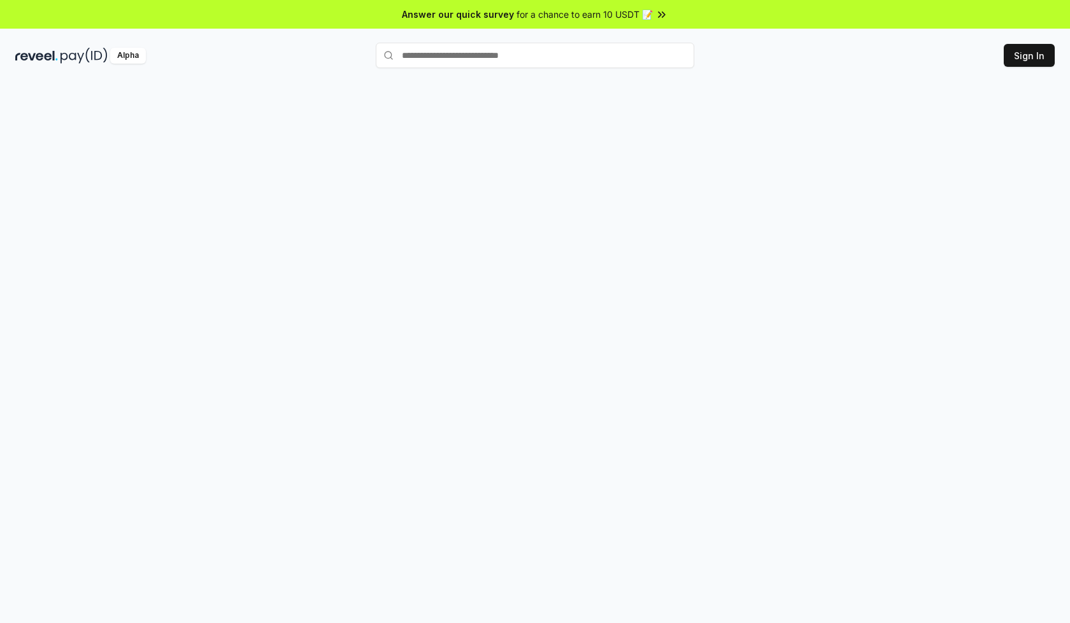 This screenshot has height=623, width=1070. What do you see at coordinates (128, 55) in the screenshot?
I see `div: Alpha` at bounding box center [128, 55].